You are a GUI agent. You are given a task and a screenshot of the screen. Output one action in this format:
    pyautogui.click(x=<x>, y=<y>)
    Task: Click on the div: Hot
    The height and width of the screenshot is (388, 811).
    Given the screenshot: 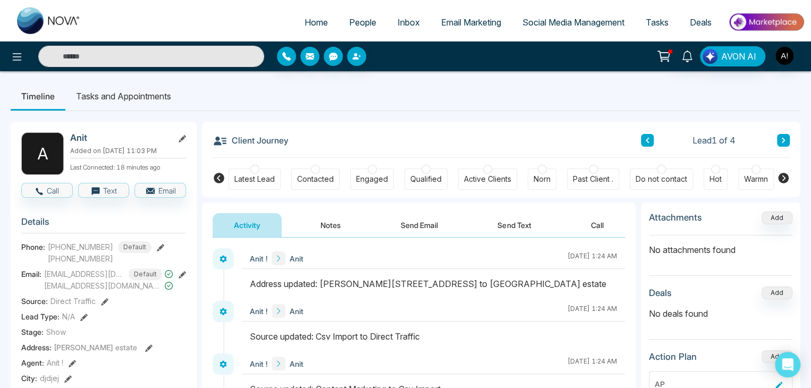 What is the action you would take?
    pyautogui.click(x=716, y=179)
    